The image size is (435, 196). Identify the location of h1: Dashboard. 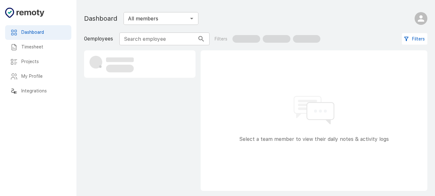
(101, 18).